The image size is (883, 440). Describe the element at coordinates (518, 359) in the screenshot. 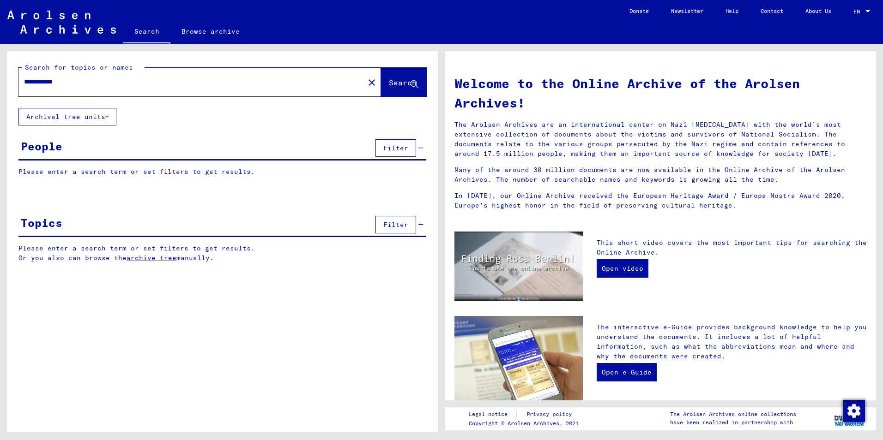

I see `img: eguide.jpg` at that location.